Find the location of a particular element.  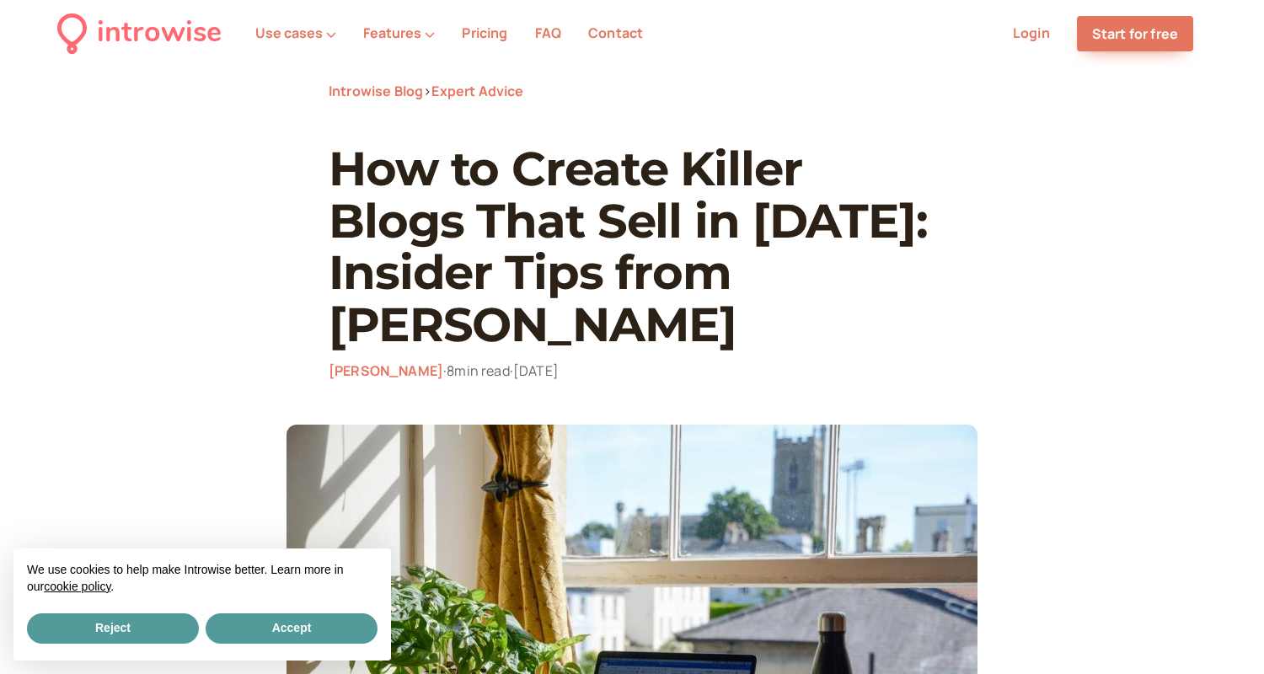

div: We use cookies to help make Introwise better. Learn more in our . is located at coordinates (202, 579).